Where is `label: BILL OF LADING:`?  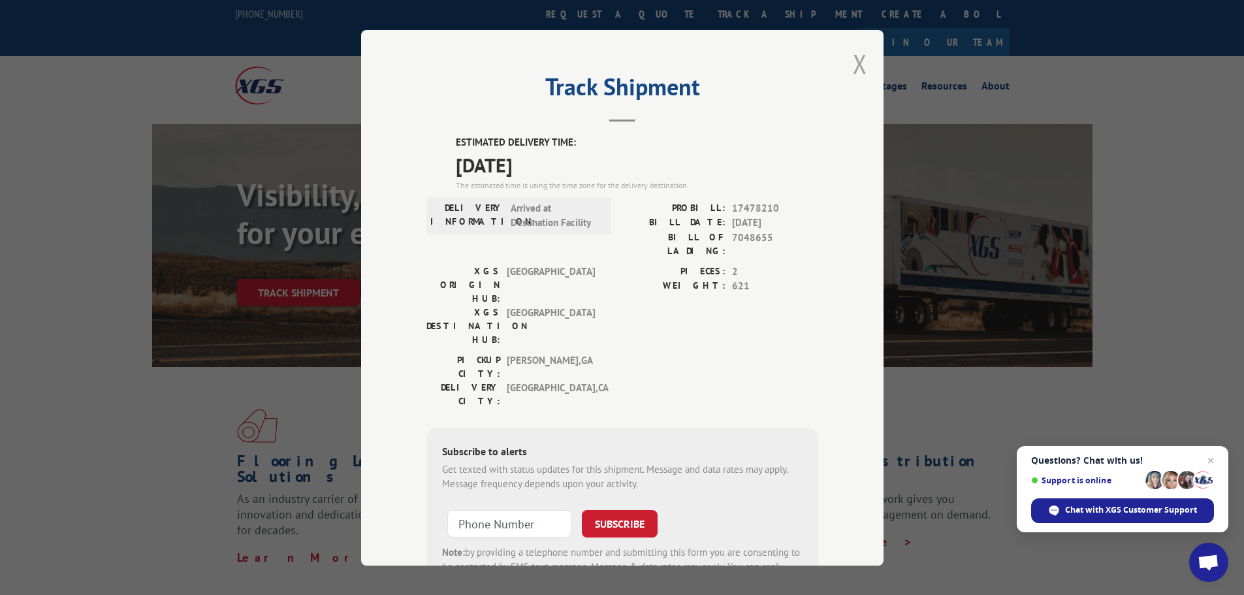
label: BILL OF LADING: is located at coordinates (674, 243).